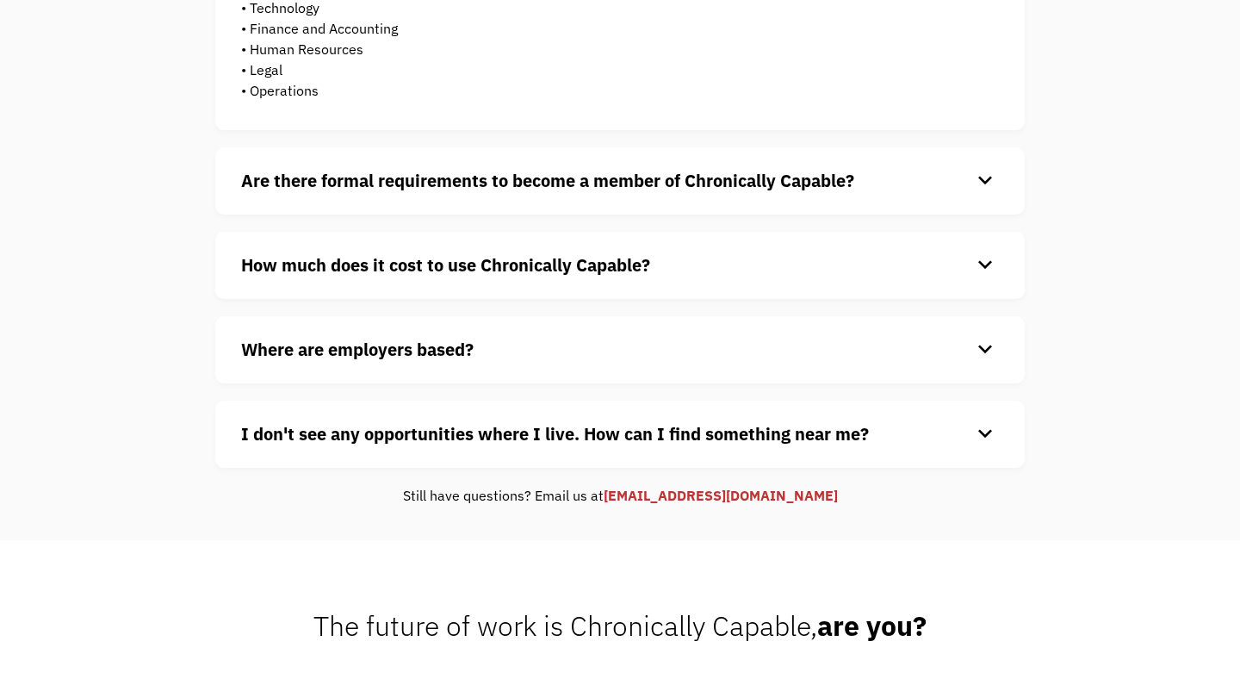  What do you see at coordinates (357, 349) in the screenshot?
I see `strong: Where are employers based?` at bounding box center [357, 349].